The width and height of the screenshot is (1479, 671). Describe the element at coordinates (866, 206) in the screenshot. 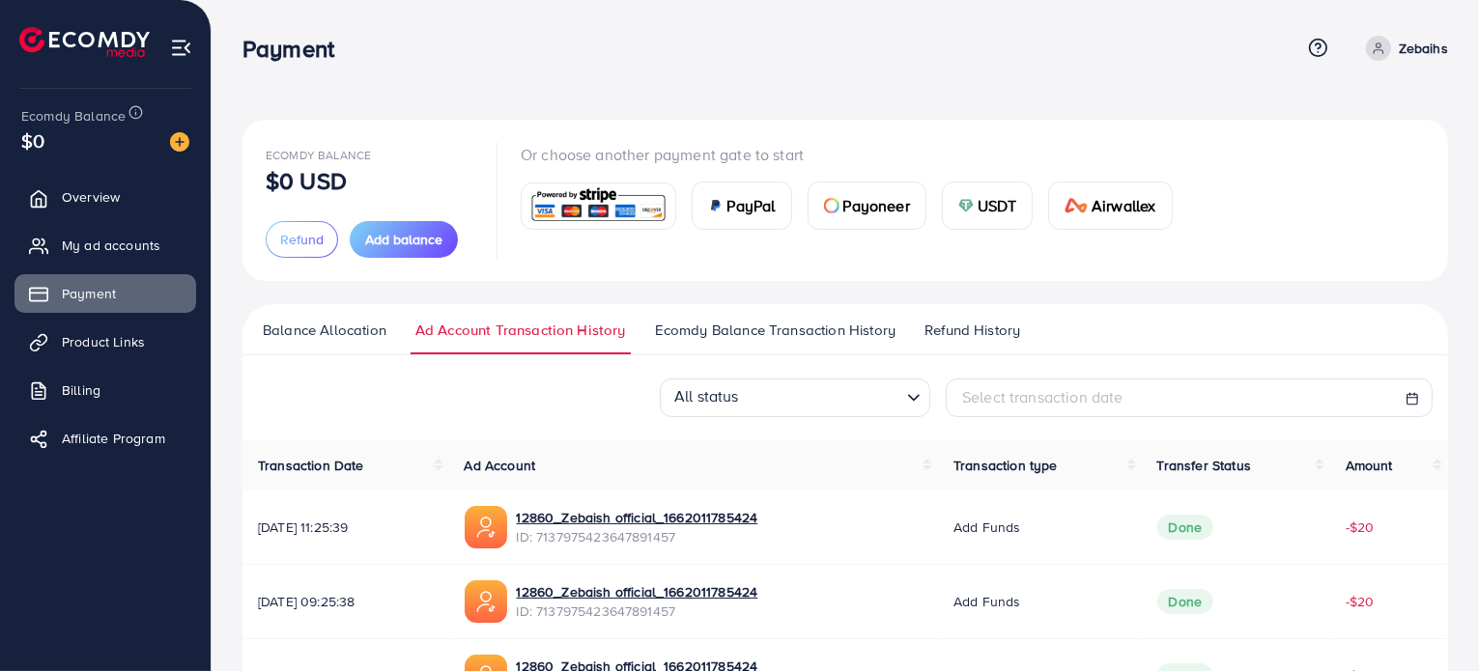

I see `a: cardPayoneer` at that location.